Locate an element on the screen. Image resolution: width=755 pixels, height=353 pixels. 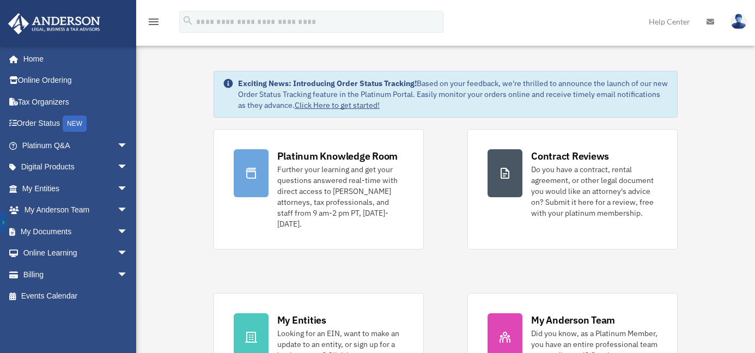
div: NEW is located at coordinates (75, 124).